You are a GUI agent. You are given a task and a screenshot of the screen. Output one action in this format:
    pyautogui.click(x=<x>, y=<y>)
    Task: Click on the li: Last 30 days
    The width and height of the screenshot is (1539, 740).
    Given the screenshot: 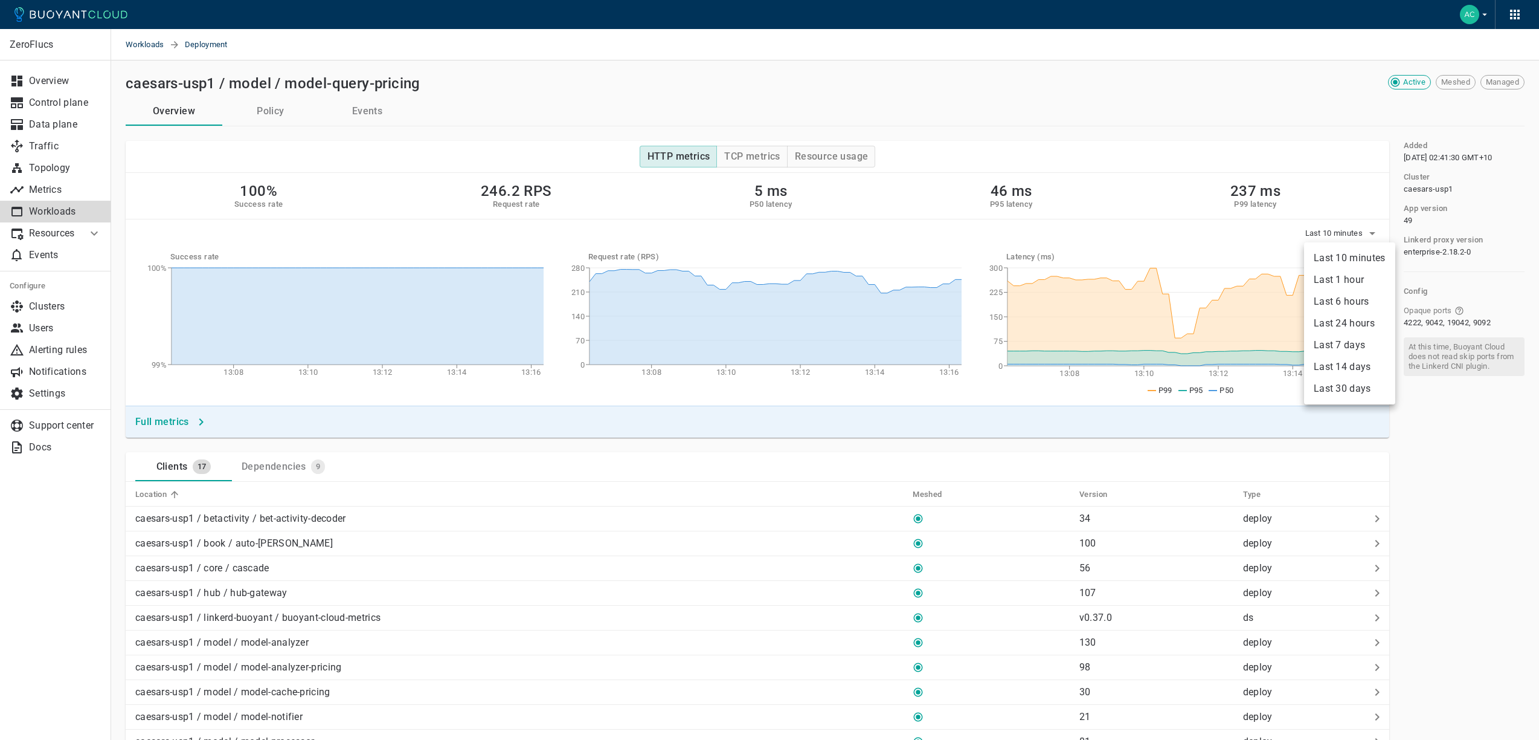 What is the action you would take?
    pyautogui.click(x=1350, y=388)
    